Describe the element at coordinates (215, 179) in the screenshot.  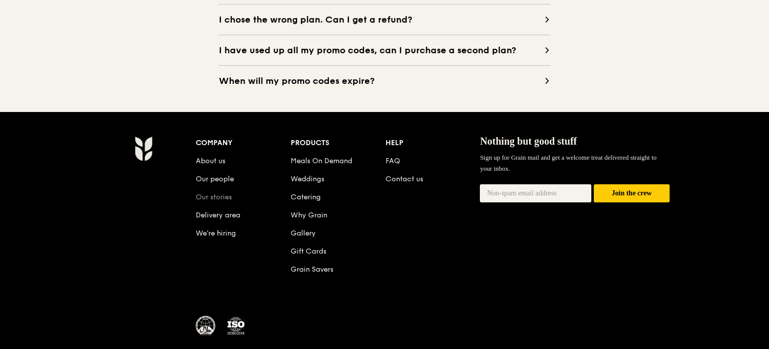
I see `a: Our people` at that location.